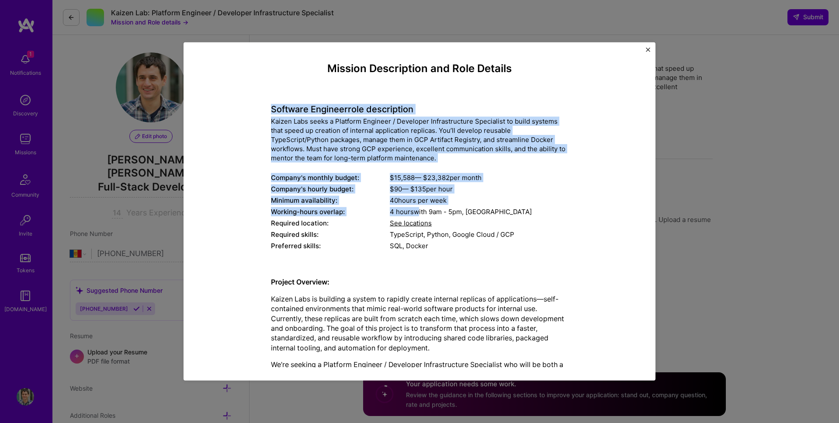  What do you see at coordinates (419, 109) in the screenshot?
I see `h4: Software Engineer role description` at bounding box center [419, 109].